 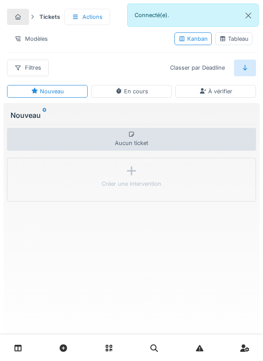 I want to click on div: Filtres, so click(x=28, y=67).